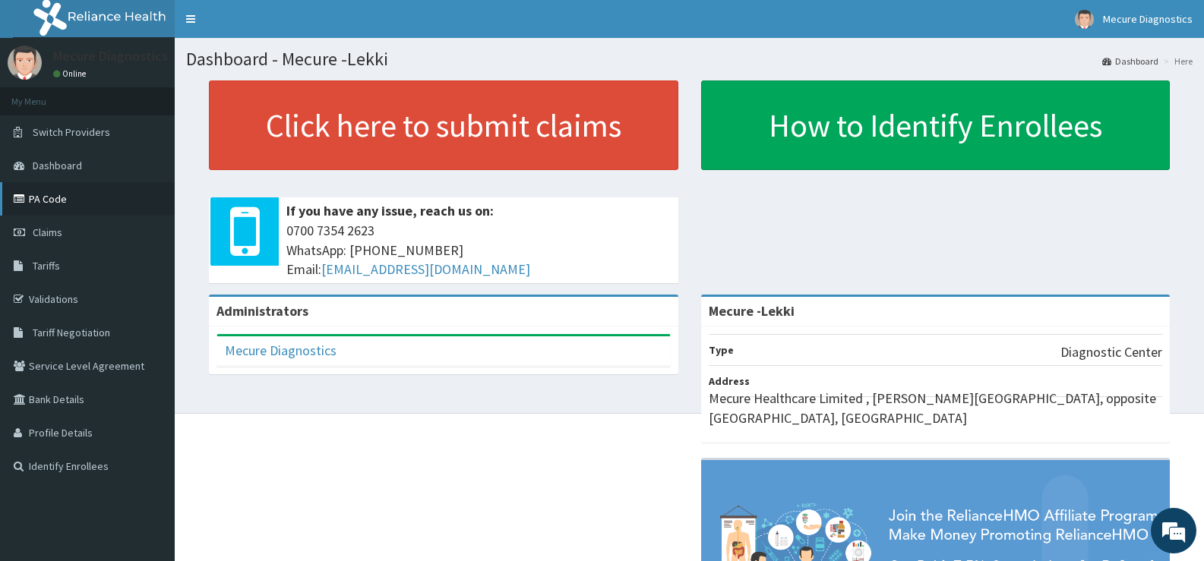 The image size is (1204, 561). Describe the element at coordinates (280, 350) in the screenshot. I see `a: Mecure Diagnostics` at that location.